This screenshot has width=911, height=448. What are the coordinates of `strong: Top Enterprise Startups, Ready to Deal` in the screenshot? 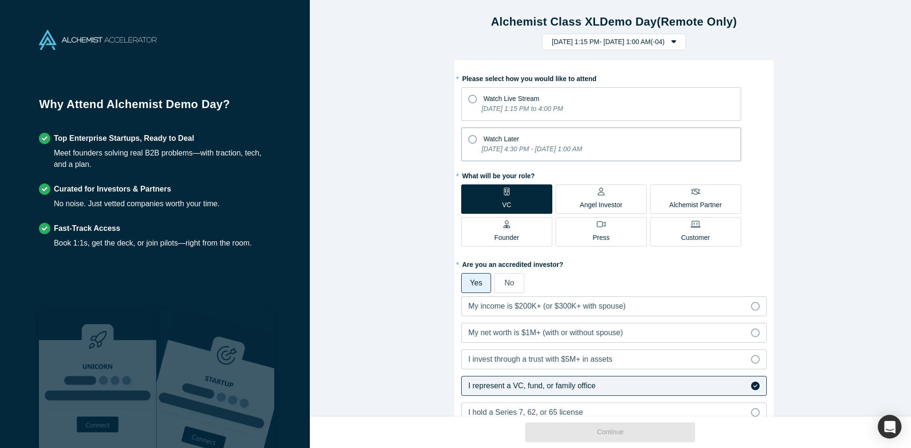 It's located at (124, 138).